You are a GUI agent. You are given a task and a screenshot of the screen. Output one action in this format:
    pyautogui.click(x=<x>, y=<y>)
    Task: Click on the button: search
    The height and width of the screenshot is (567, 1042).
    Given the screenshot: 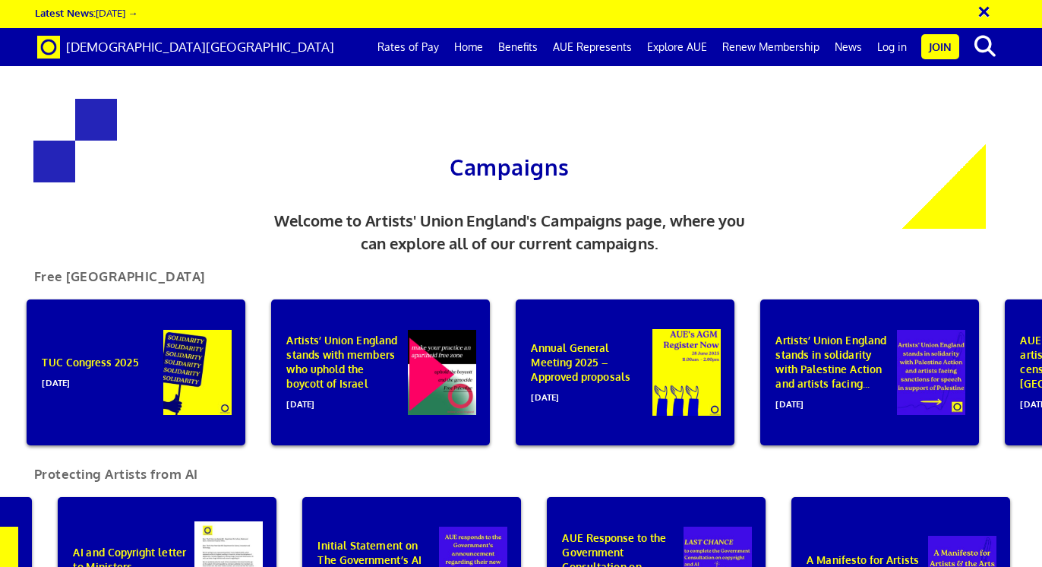 What is the action you would take?
    pyautogui.click(x=985, y=46)
    